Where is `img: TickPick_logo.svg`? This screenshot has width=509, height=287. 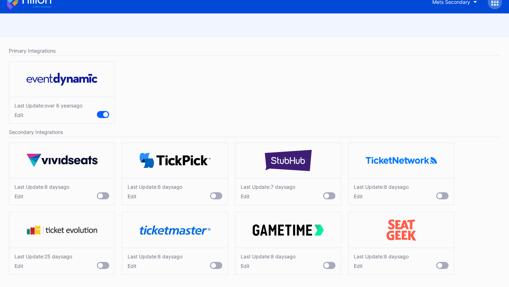 img: TickPick_logo.svg is located at coordinates (175, 161).